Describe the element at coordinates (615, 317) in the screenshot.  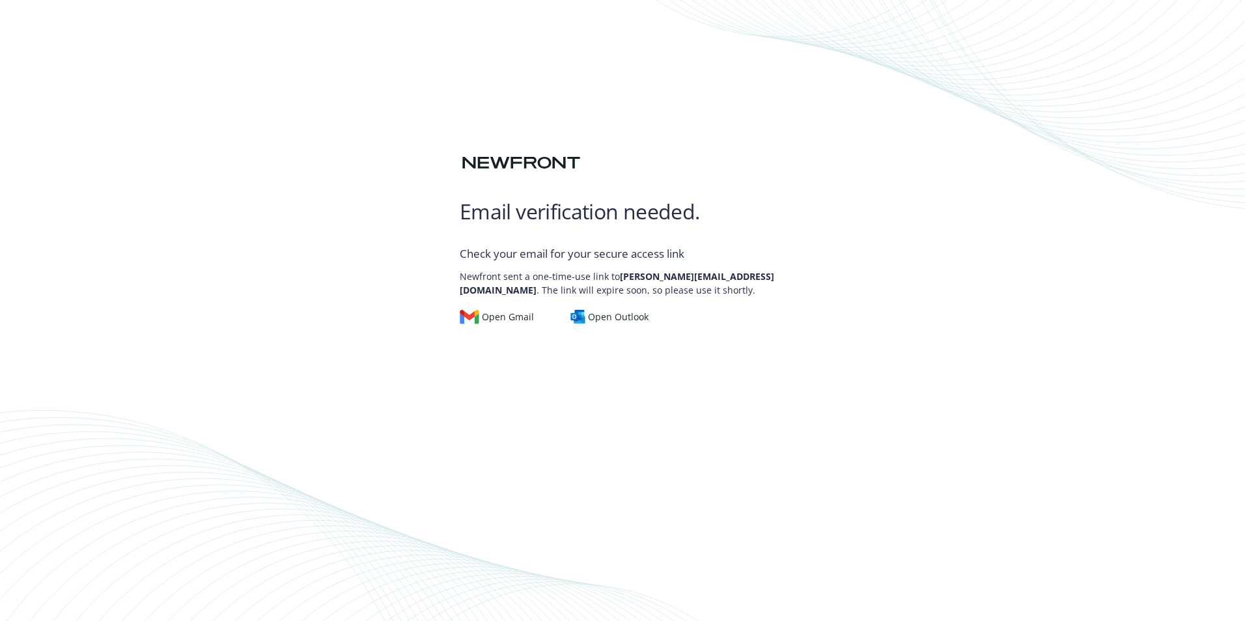
I see `a: Open Outlook` at that location.